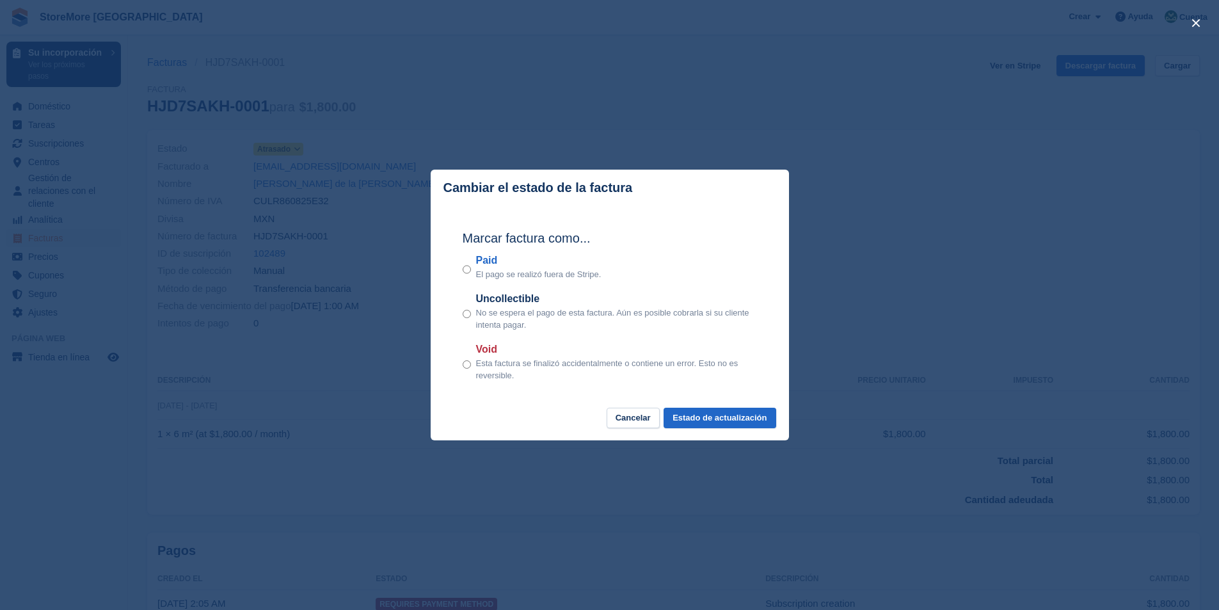 This screenshot has height=610, width=1219. I want to click on p: El pago se realizó fuera de Stripe., so click(539, 274).